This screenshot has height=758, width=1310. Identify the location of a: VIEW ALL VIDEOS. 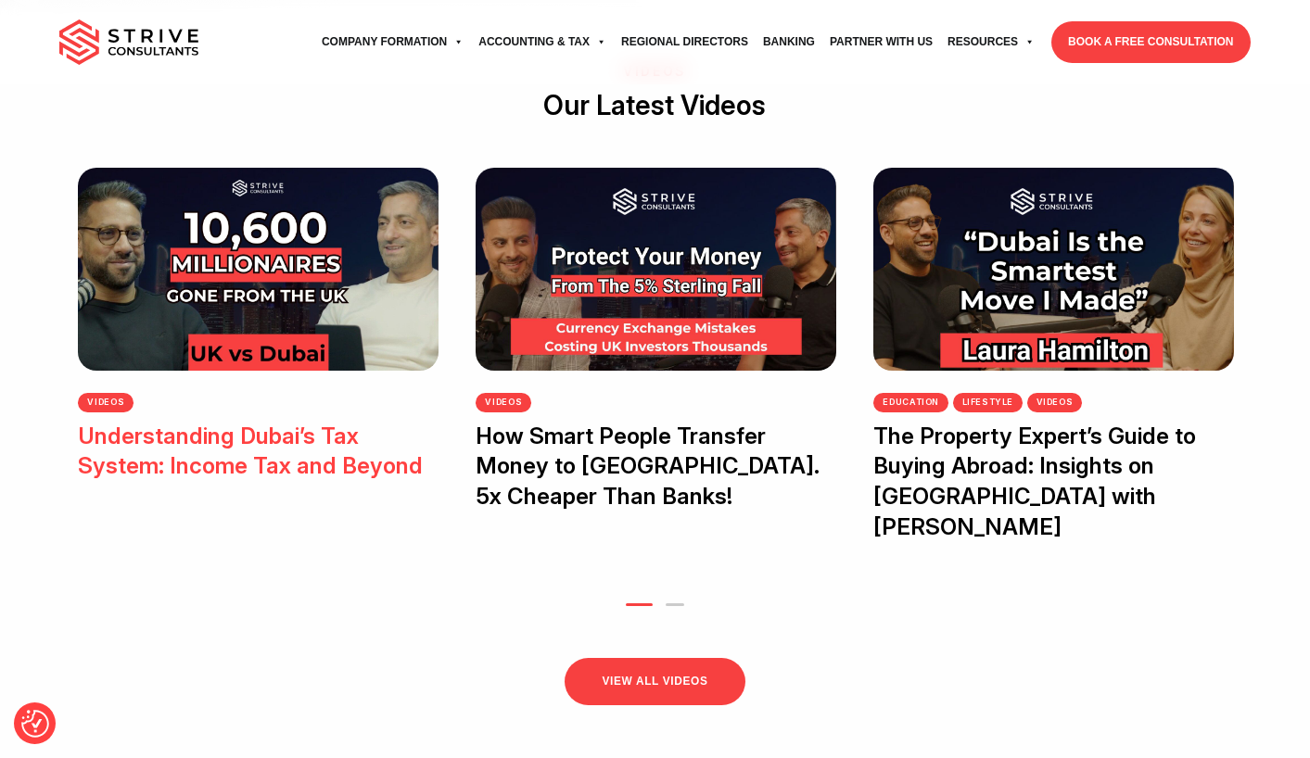
(654, 681).